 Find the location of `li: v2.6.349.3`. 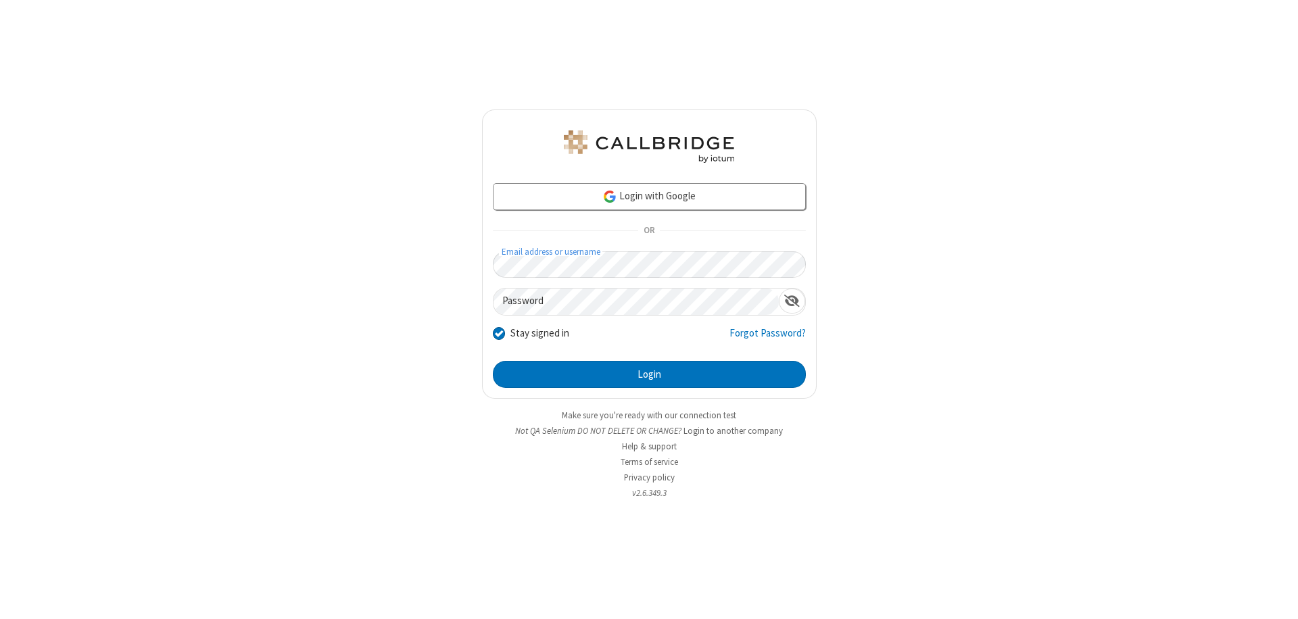

li: v2.6.349.3 is located at coordinates (649, 493).